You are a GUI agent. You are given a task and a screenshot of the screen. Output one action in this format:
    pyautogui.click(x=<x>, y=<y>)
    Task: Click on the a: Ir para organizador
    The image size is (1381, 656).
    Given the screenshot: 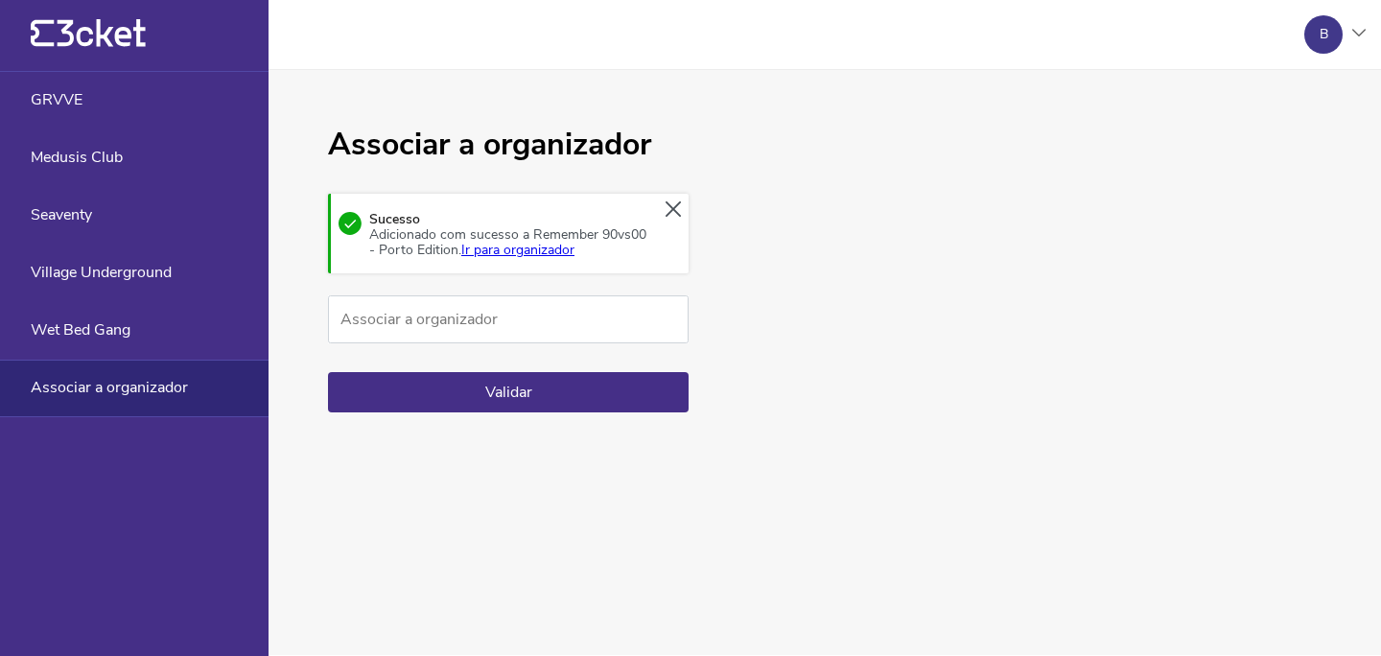 What is the action you would take?
    pyautogui.click(x=518, y=249)
    